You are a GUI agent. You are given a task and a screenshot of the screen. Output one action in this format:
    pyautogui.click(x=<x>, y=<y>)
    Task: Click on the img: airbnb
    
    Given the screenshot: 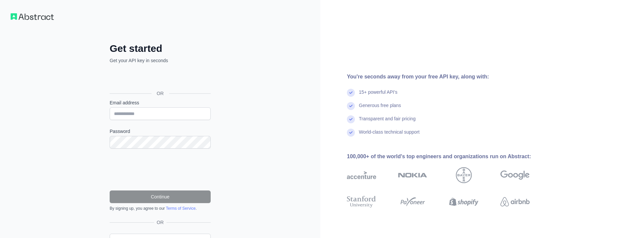 What is the action you would take?
    pyautogui.click(x=515, y=202)
    